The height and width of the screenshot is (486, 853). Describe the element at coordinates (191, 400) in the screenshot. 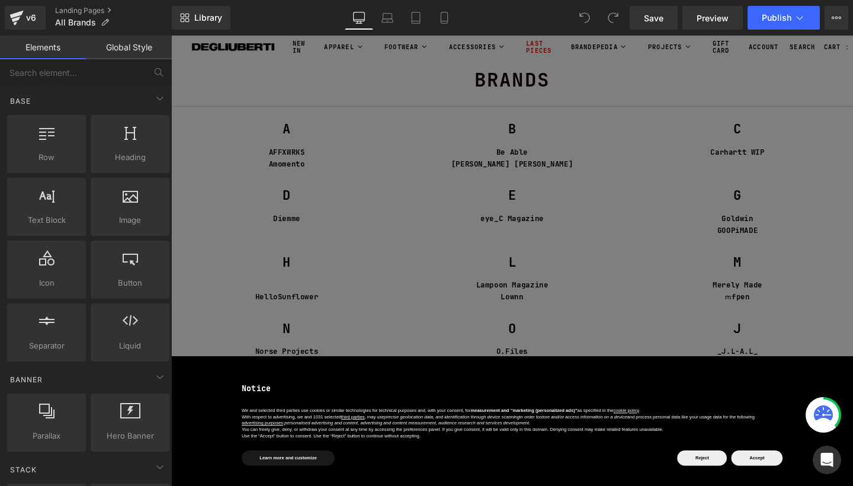

I see `button: third parties` at that location.